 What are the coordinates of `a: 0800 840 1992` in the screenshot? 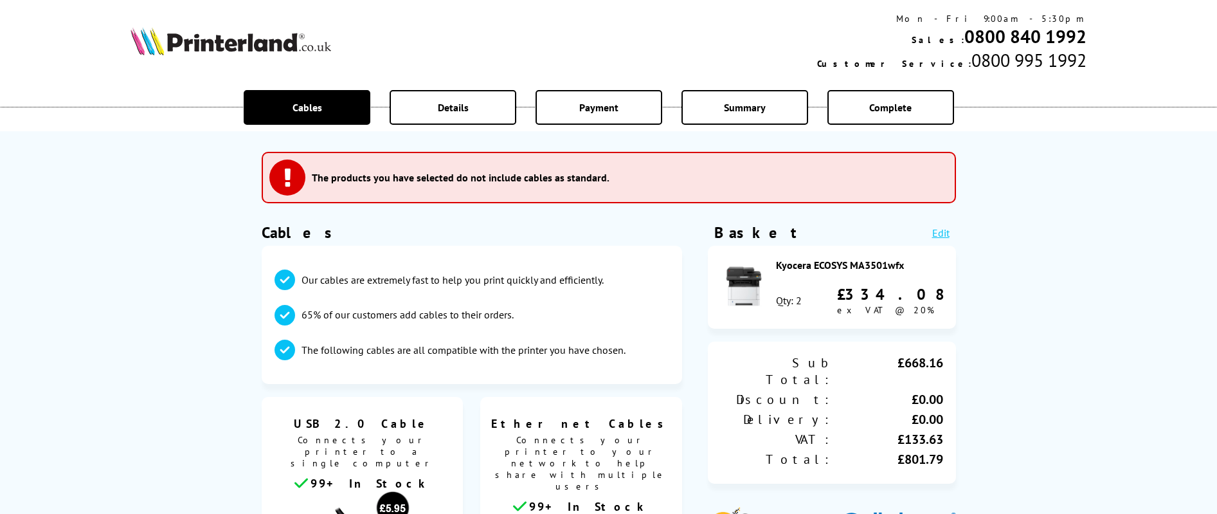 It's located at (1025, 36).